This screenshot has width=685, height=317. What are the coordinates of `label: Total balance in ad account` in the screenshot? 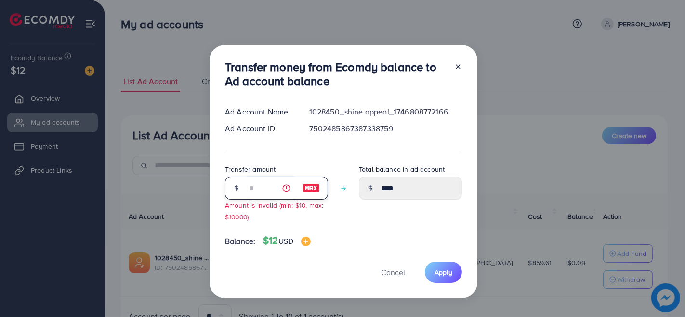 It's located at (402, 170).